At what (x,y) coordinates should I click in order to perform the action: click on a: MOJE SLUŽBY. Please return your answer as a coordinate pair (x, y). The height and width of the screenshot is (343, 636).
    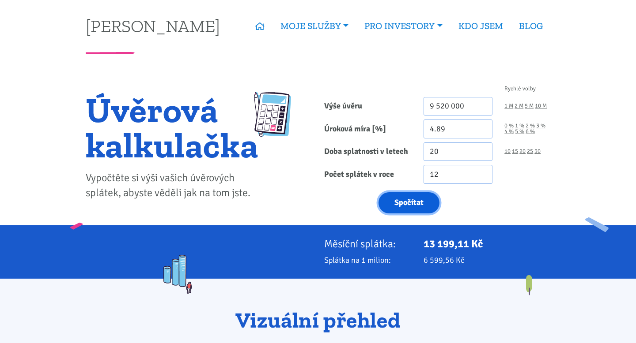
    Looking at the image, I should click on (314, 26).